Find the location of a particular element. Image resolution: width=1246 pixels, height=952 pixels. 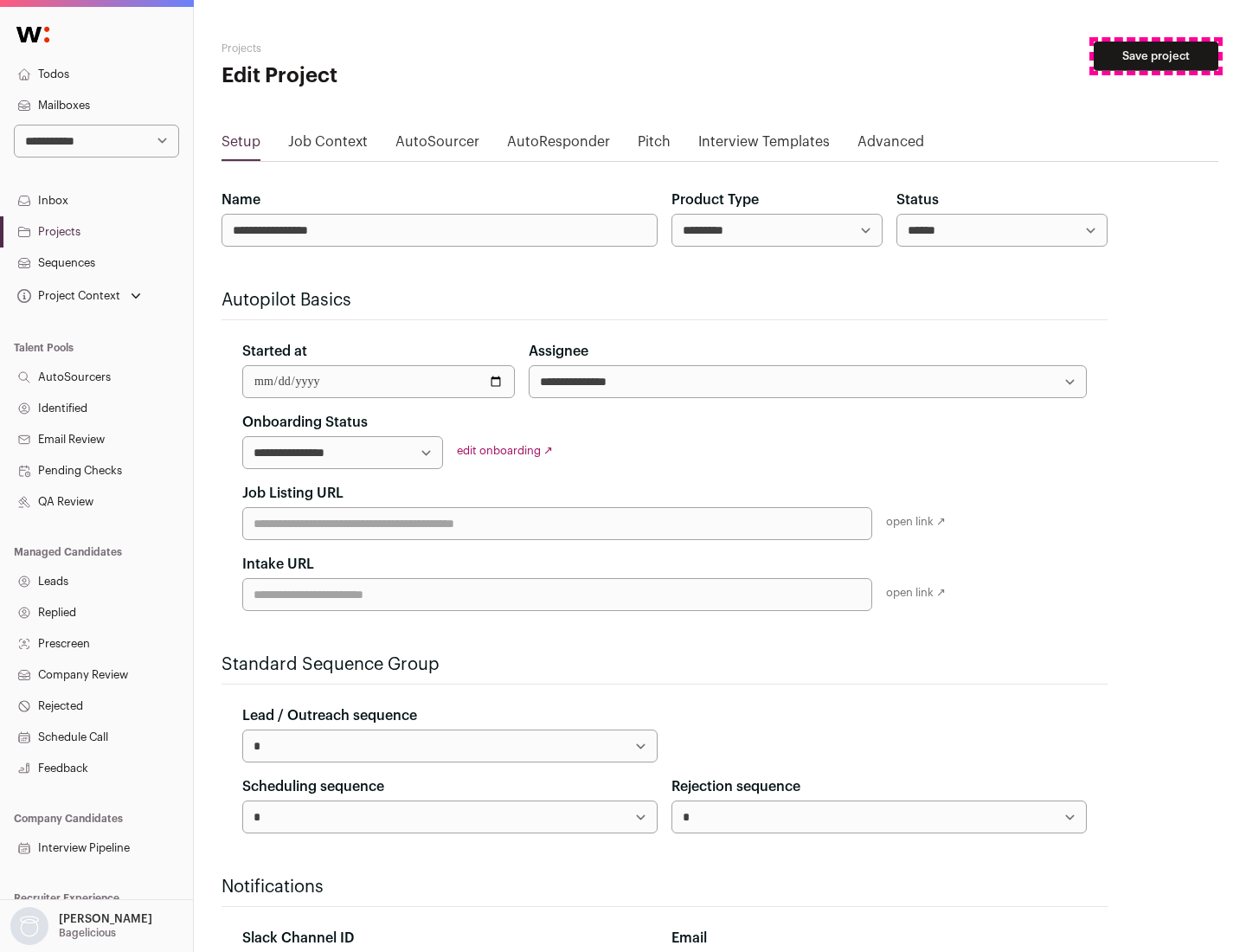

label: Job Listing URL is located at coordinates (292, 493).